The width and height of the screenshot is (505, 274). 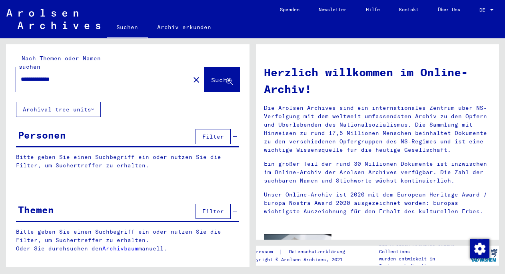 What do you see at coordinates (424, 263) in the screenshot?
I see `p: wurden entwickelt in Partnerschaft mit` at bounding box center [424, 263].